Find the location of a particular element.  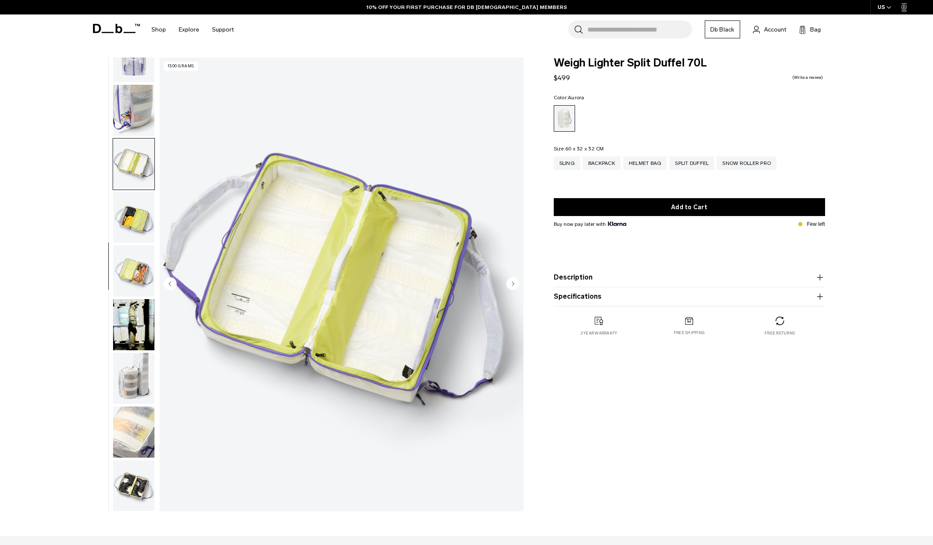

a: Helmet Bag is located at coordinates (645, 163).